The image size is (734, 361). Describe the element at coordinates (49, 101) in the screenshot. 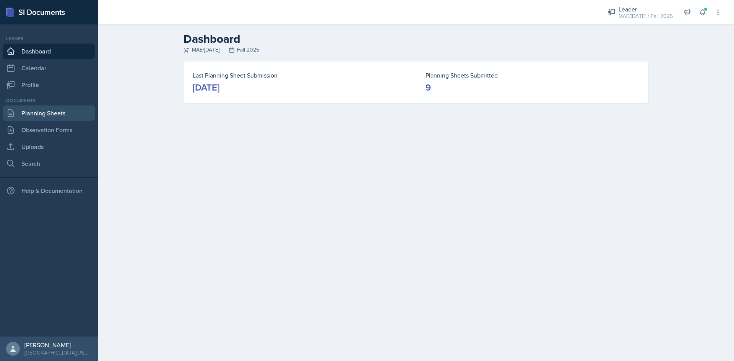

I see `div: Documents` at that location.